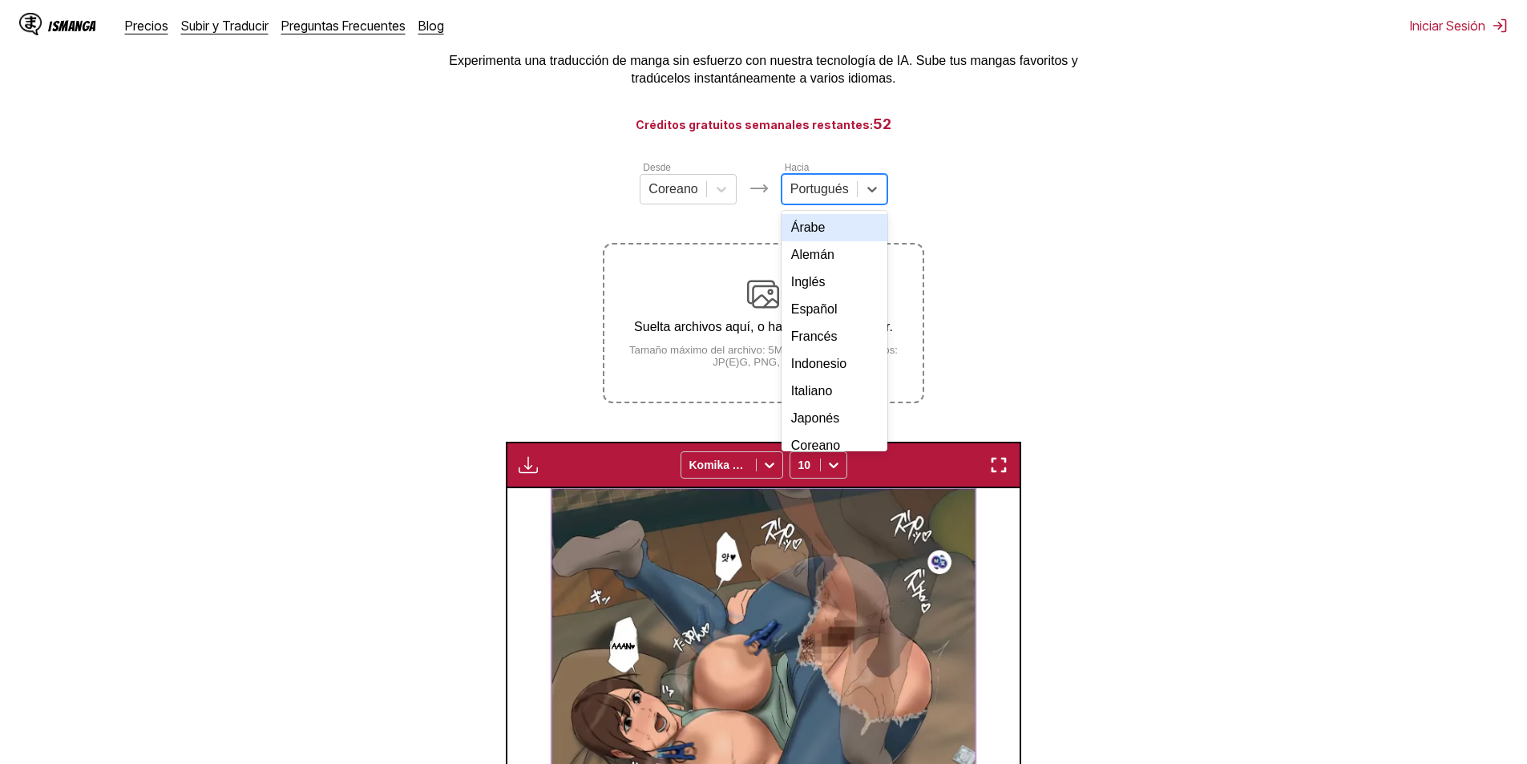 The height and width of the screenshot is (764, 1527). What do you see at coordinates (834, 446) in the screenshot?
I see `div: Coreano` at bounding box center [834, 446].